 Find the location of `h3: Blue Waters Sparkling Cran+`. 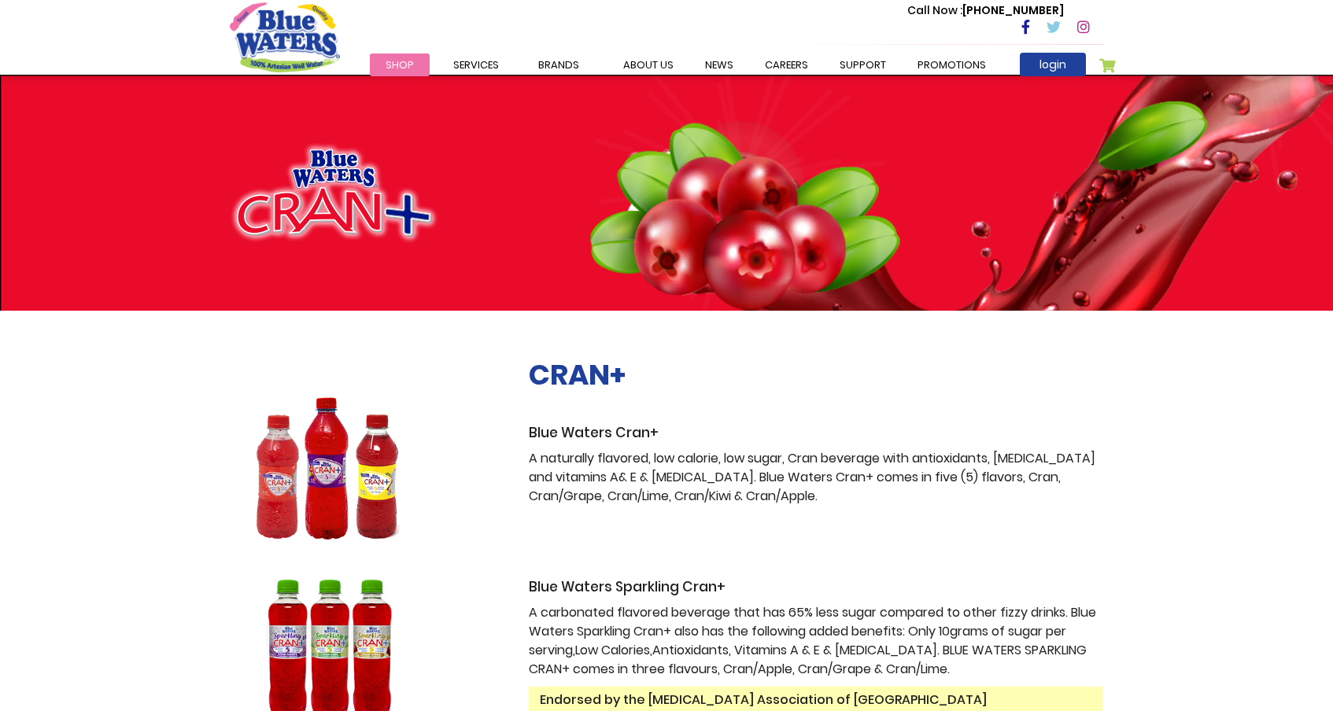

h3: Blue Waters Sparkling Cran+ is located at coordinates (816, 587).